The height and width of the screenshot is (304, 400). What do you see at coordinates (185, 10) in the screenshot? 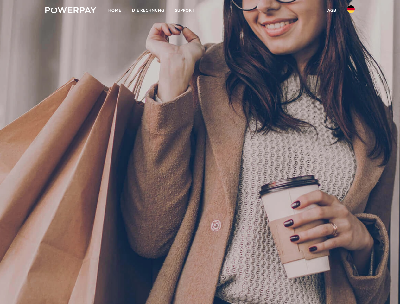
I see `a: SUPPORT` at bounding box center [185, 10].